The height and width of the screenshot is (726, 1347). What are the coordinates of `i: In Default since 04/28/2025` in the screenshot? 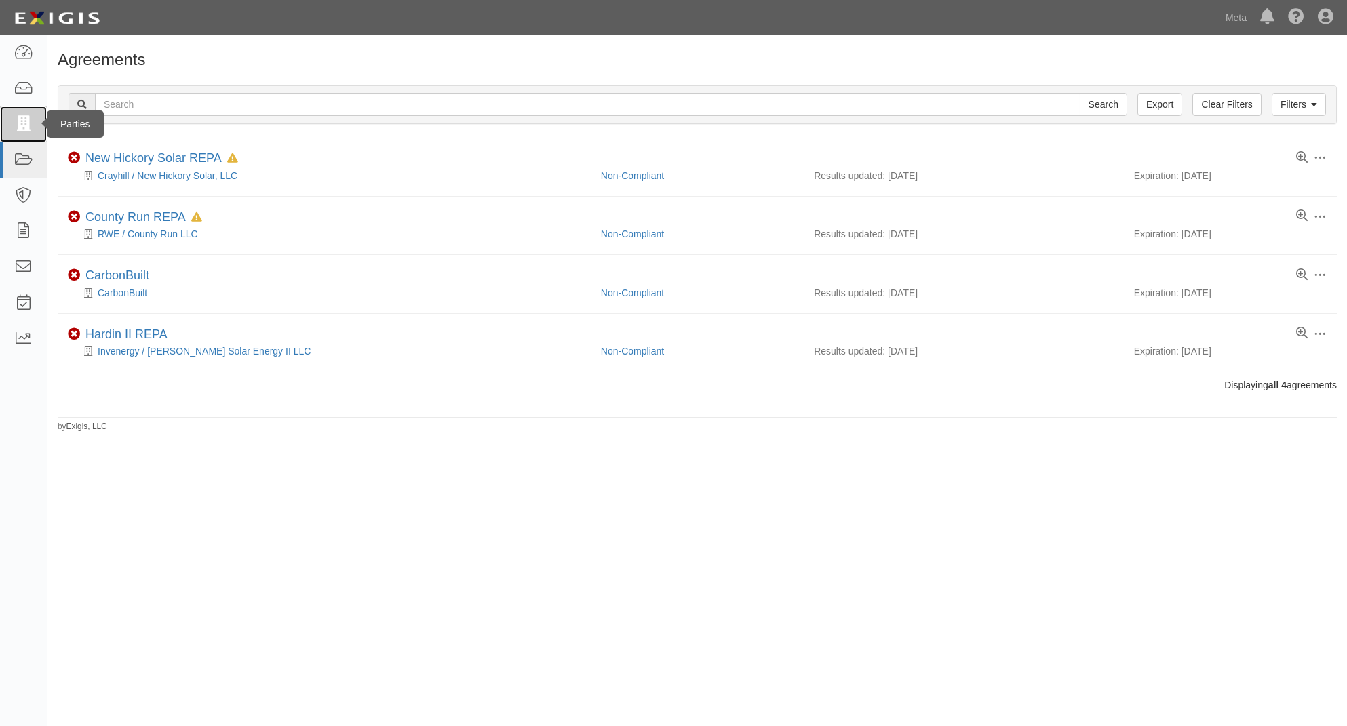 It's located at (233, 159).